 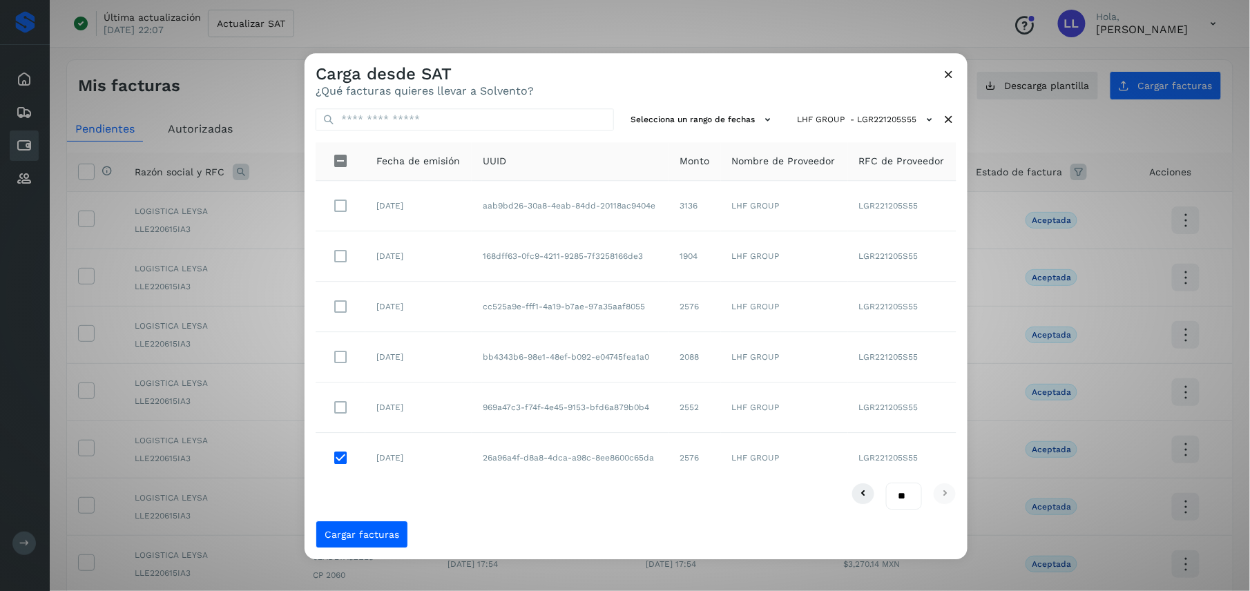 What do you see at coordinates (425, 91) in the screenshot?
I see `p: ¿Qué facturas quieres llevar a Solvento?` at bounding box center [425, 91].